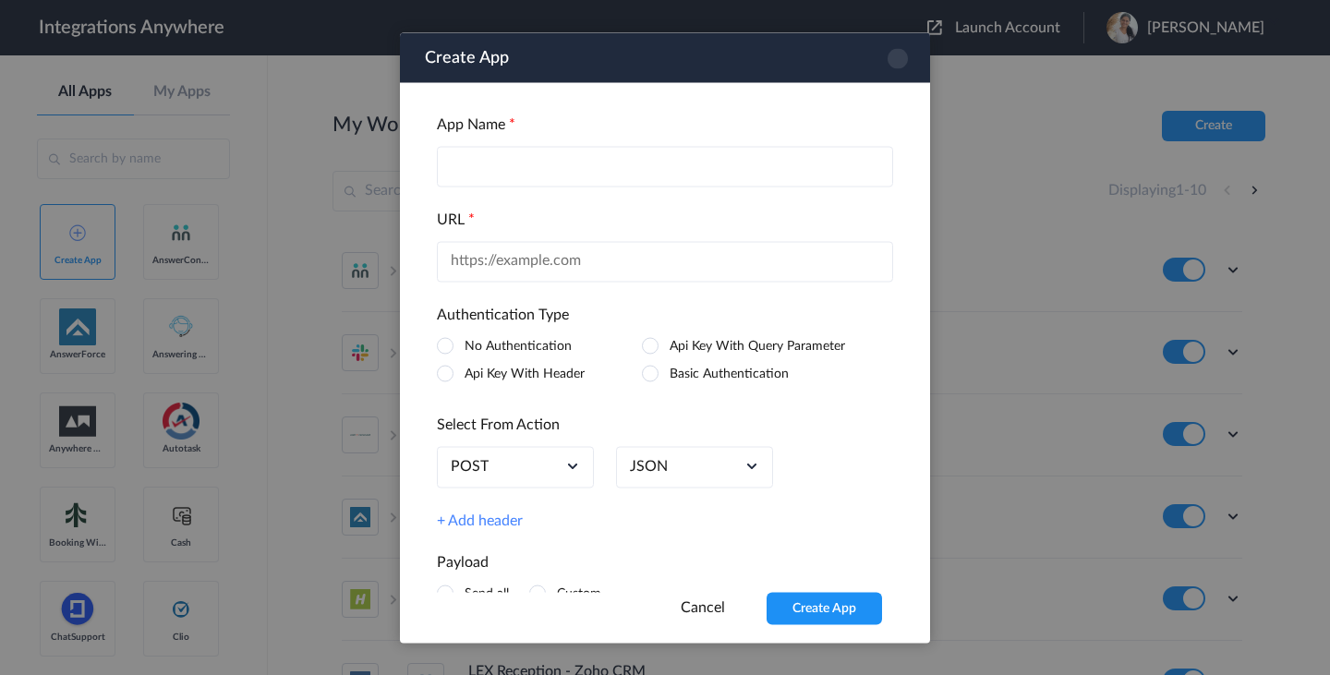 The image size is (1330, 675). Describe the element at coordinates (665, 261) in the screenshot. I see `input: https://example.com` at that location.